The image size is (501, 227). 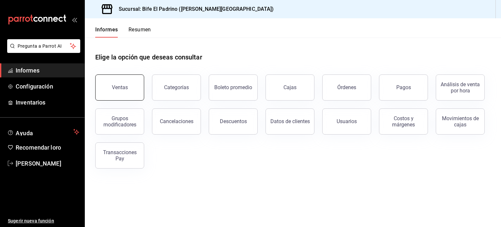 I want to click on button: Pagos, so click(x=404, y=87).